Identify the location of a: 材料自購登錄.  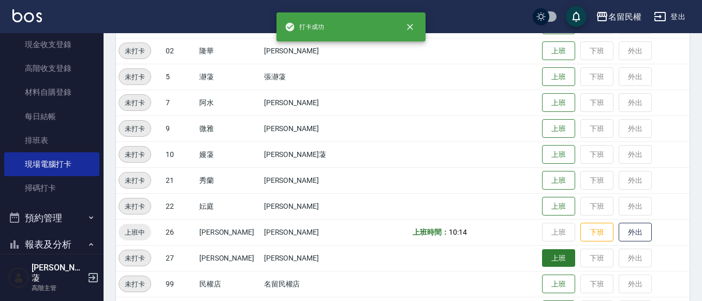
(52, 92).